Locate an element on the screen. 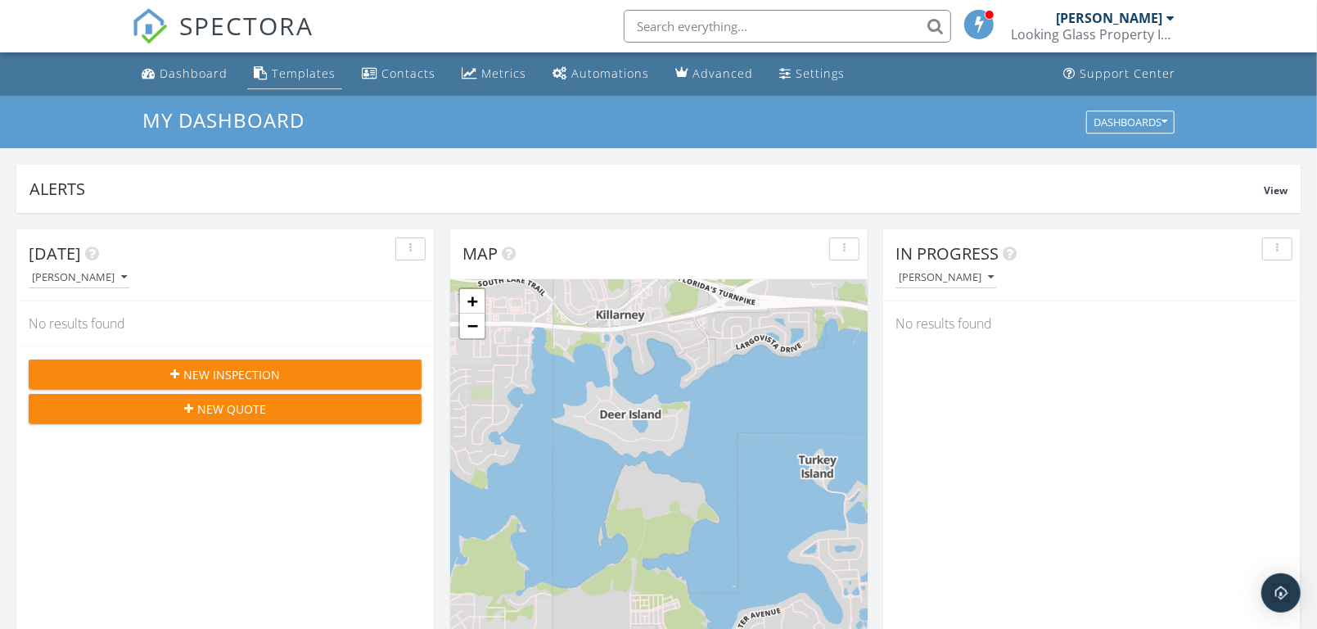  a: Templates is located at coordinates (295, 74).